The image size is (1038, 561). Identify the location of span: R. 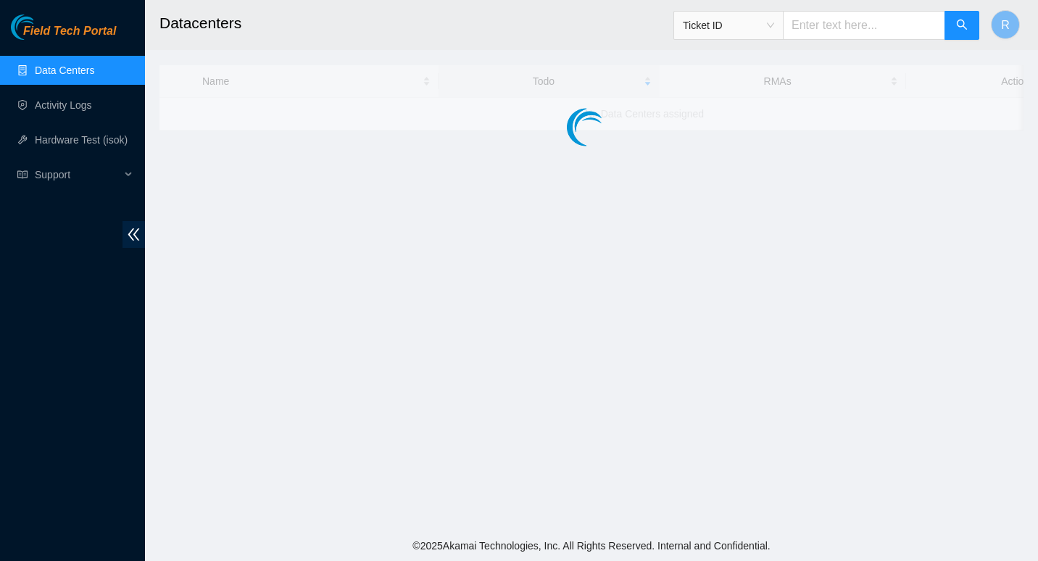
(1005, 25).